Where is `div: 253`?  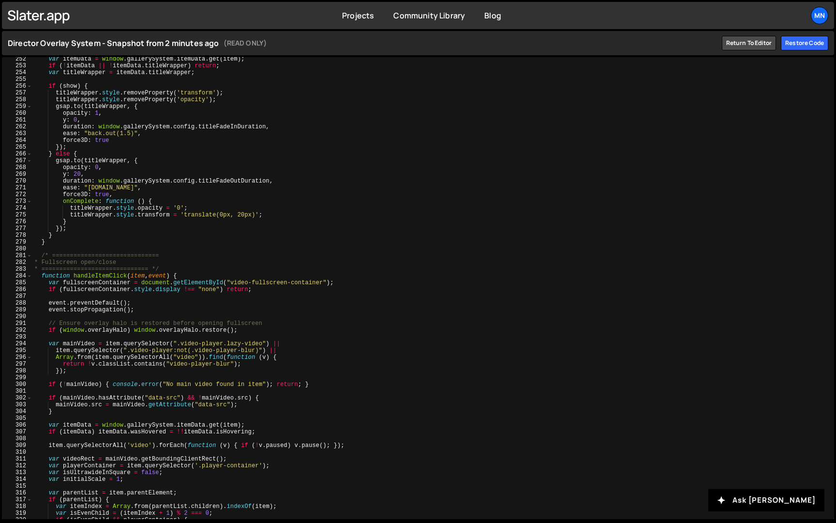 div: 253 is located at coordinates (17, 66).